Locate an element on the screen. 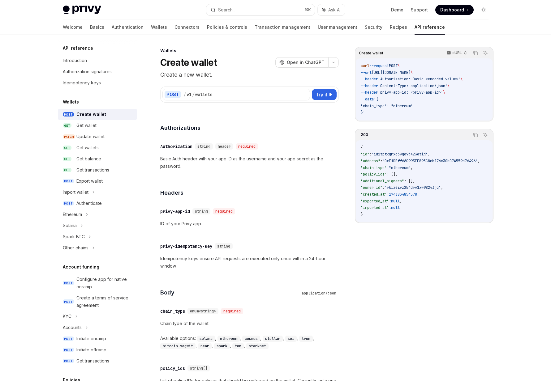 This screenshot has width=551, height=381. a: Basics is located at coordinates (97, 27).